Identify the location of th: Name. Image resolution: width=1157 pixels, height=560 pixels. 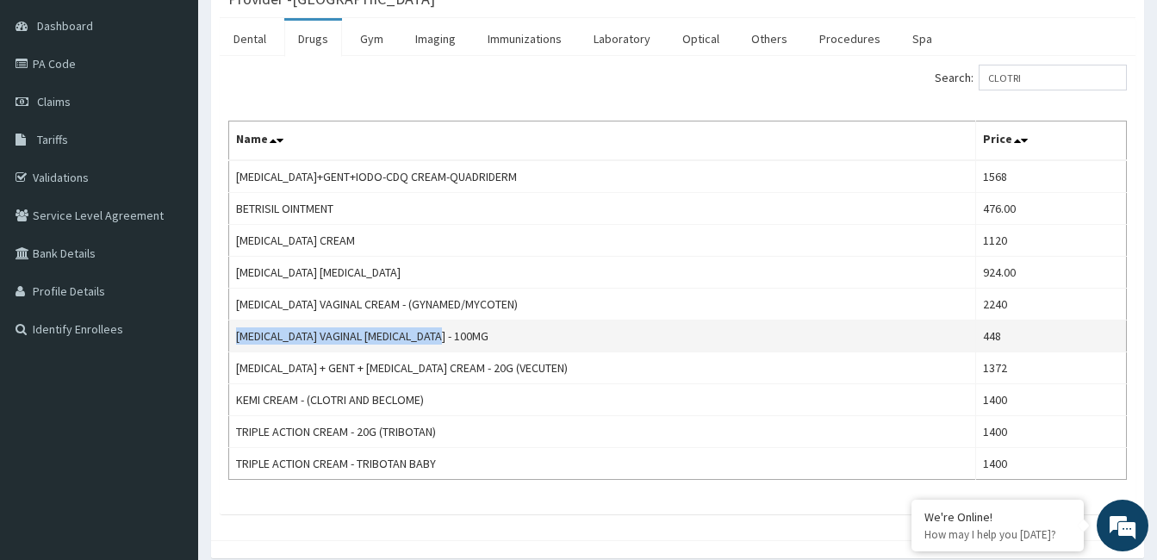
(602, 141).